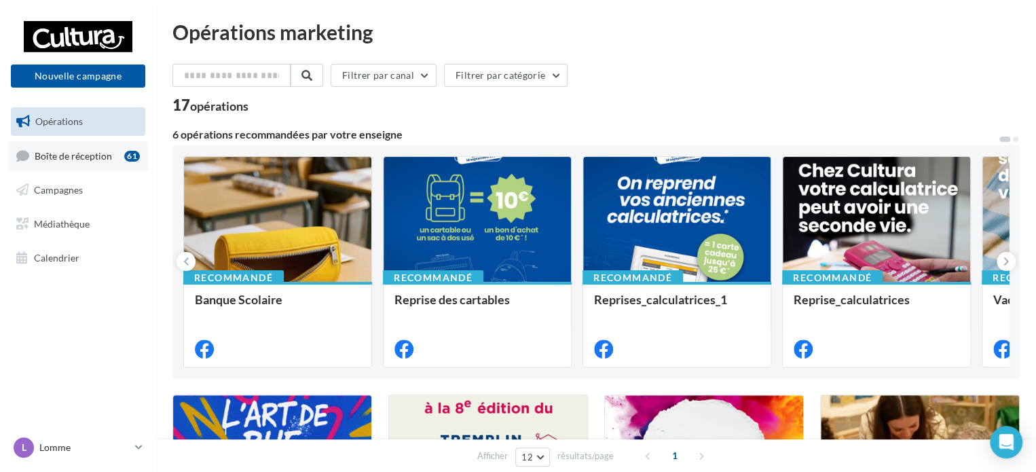  I want to click on span: résultats/page, so click(585, 456).